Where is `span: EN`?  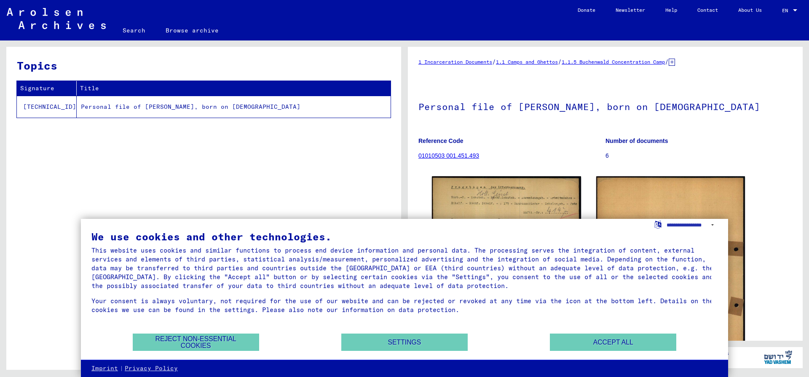 span: EN is located at coordinates (787, 11).